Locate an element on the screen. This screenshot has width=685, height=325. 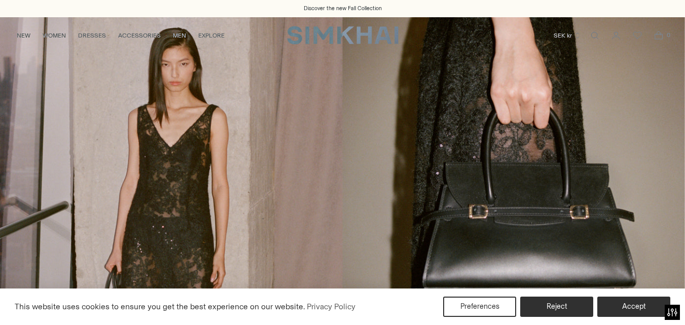
h3: Discover the new Fall Collection is located at coordinates (343, 9).